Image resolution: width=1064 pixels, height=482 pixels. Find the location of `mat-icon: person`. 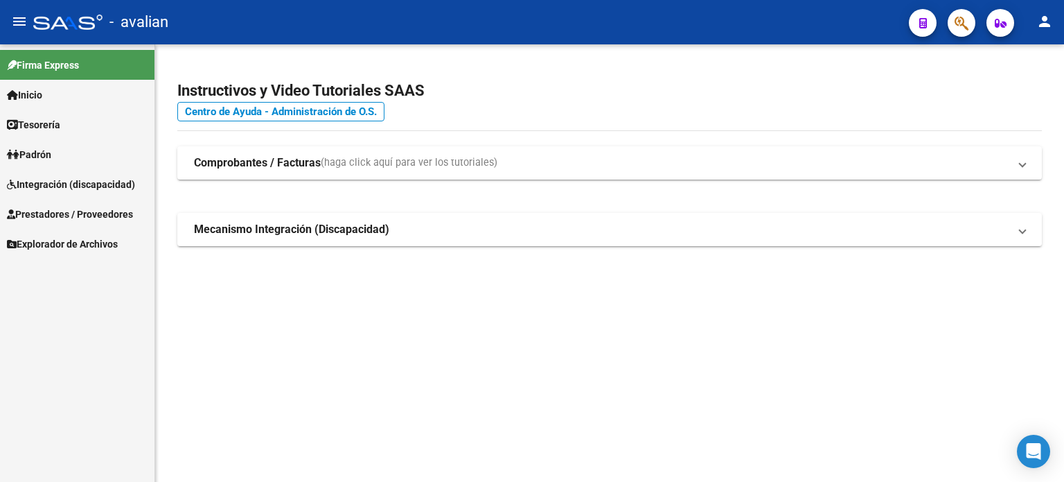

mat-icon: person is located at coordinates (1045, 21).